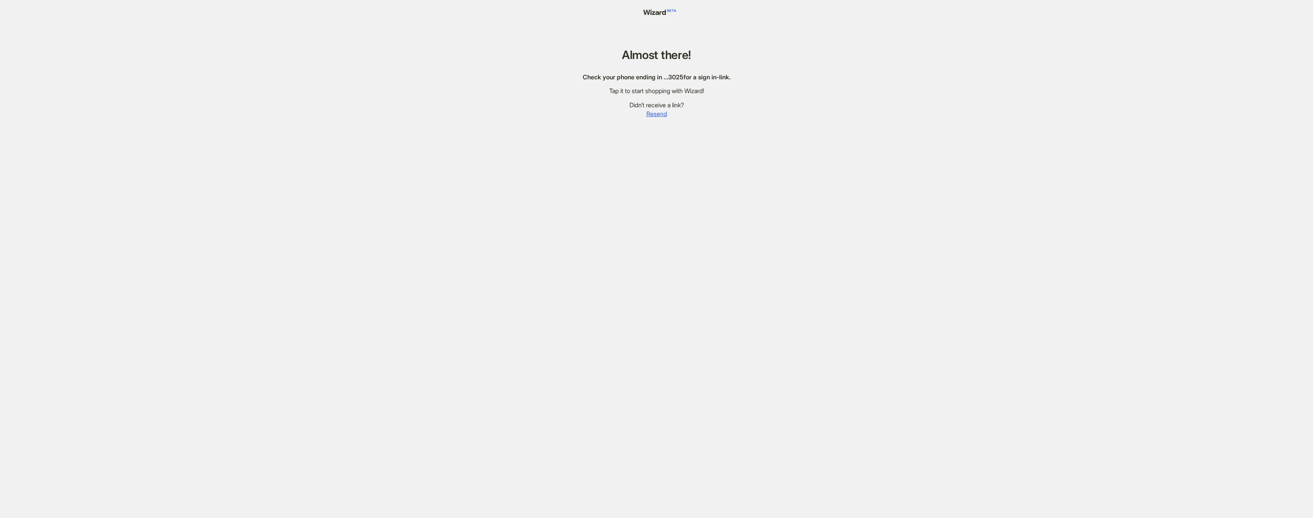 This screenshot has height=518, width=1313. Describe the element at coordinates (657, 77) in the screenshot. I see `div: Check your phone ending in … 3025 for a sign in-link.` at that location.